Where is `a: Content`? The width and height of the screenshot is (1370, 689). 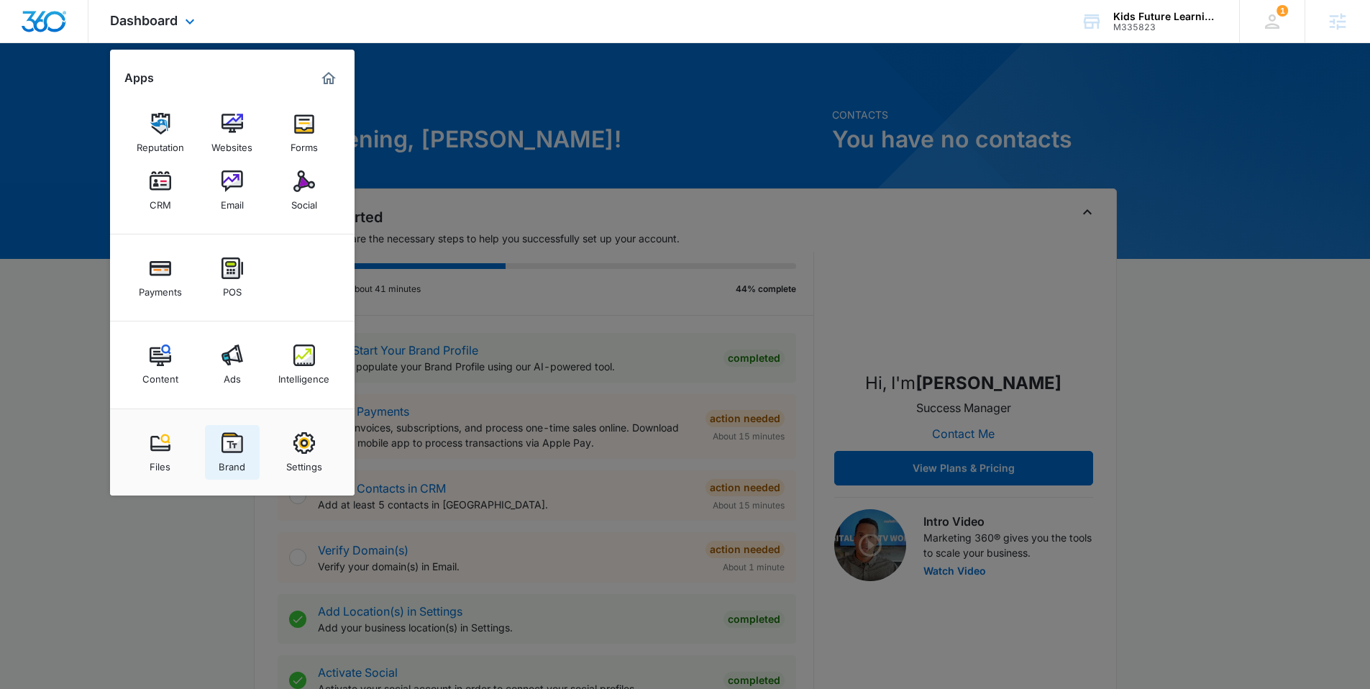
a: Content is located at coordinates (160, 364).